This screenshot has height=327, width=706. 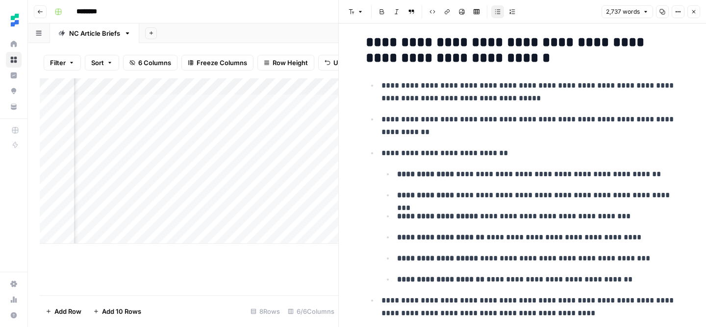 What do you see at coordinates (58, 63) in the screenshot?
I see `span: Filter` at bounding box center [58, 63].